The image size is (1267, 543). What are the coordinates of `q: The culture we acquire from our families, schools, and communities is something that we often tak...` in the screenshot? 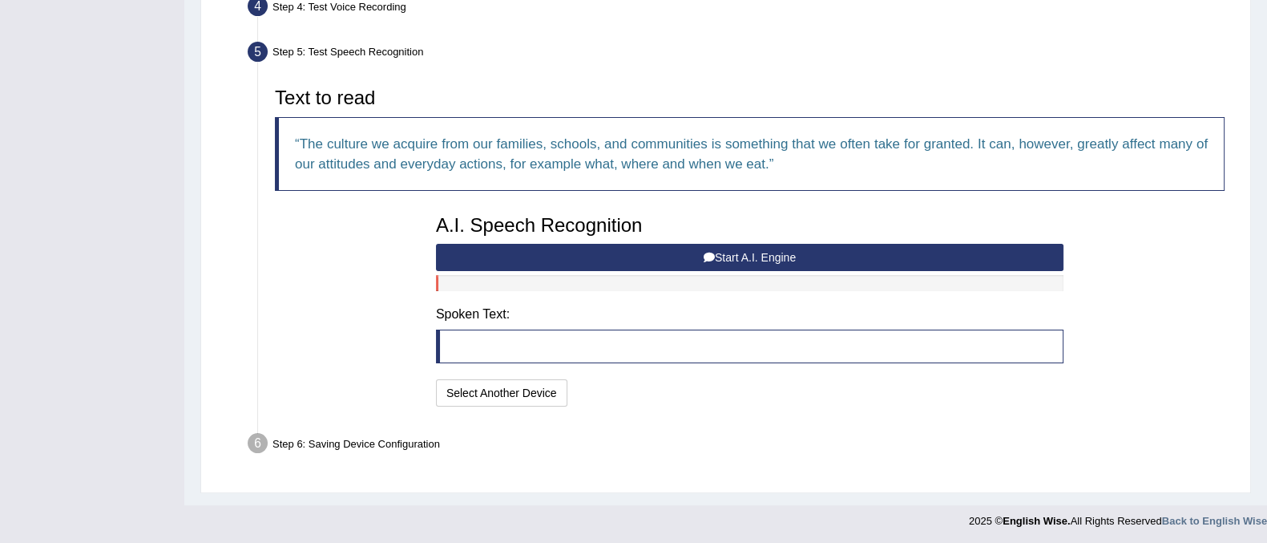 It's located at (751, 154).